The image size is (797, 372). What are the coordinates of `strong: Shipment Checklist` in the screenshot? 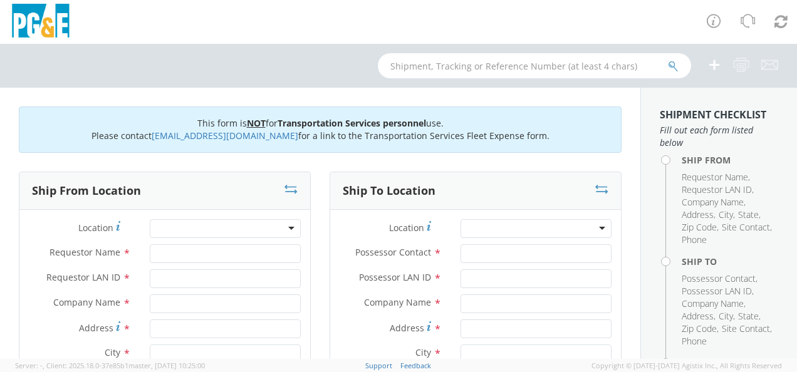 It's located at (713, 115).